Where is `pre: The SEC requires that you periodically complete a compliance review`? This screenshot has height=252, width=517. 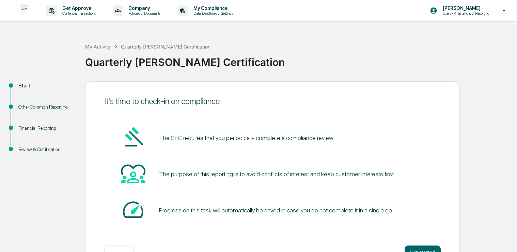
pre: The SEC requires that you periodically complete a compliance review is located at coordinates (246, 137).